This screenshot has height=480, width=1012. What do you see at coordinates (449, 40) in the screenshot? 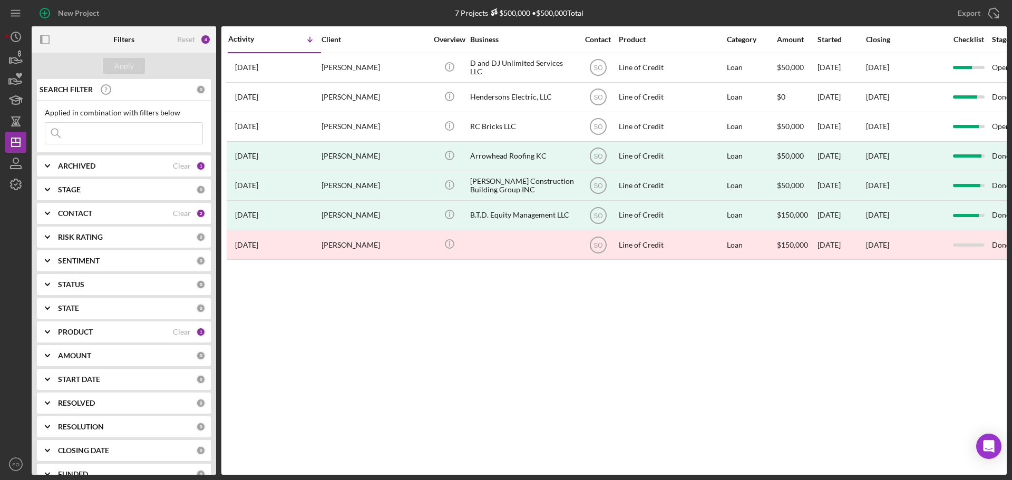
I see `div: Overview` at bounding box center [449, 40].